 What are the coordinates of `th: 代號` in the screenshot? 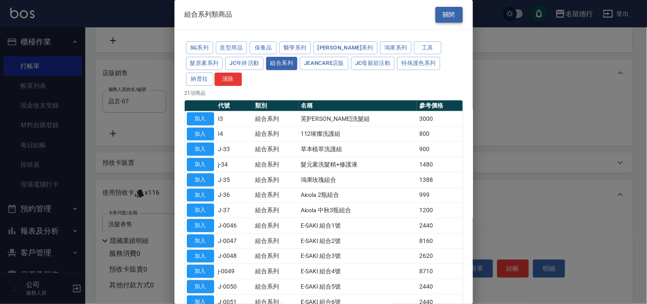 It's located at (234, 106).